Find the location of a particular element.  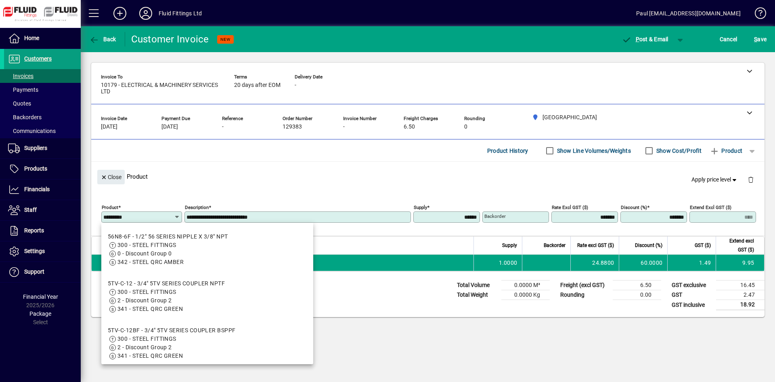

td: GST exclusive is located at coordinates (692, 285).